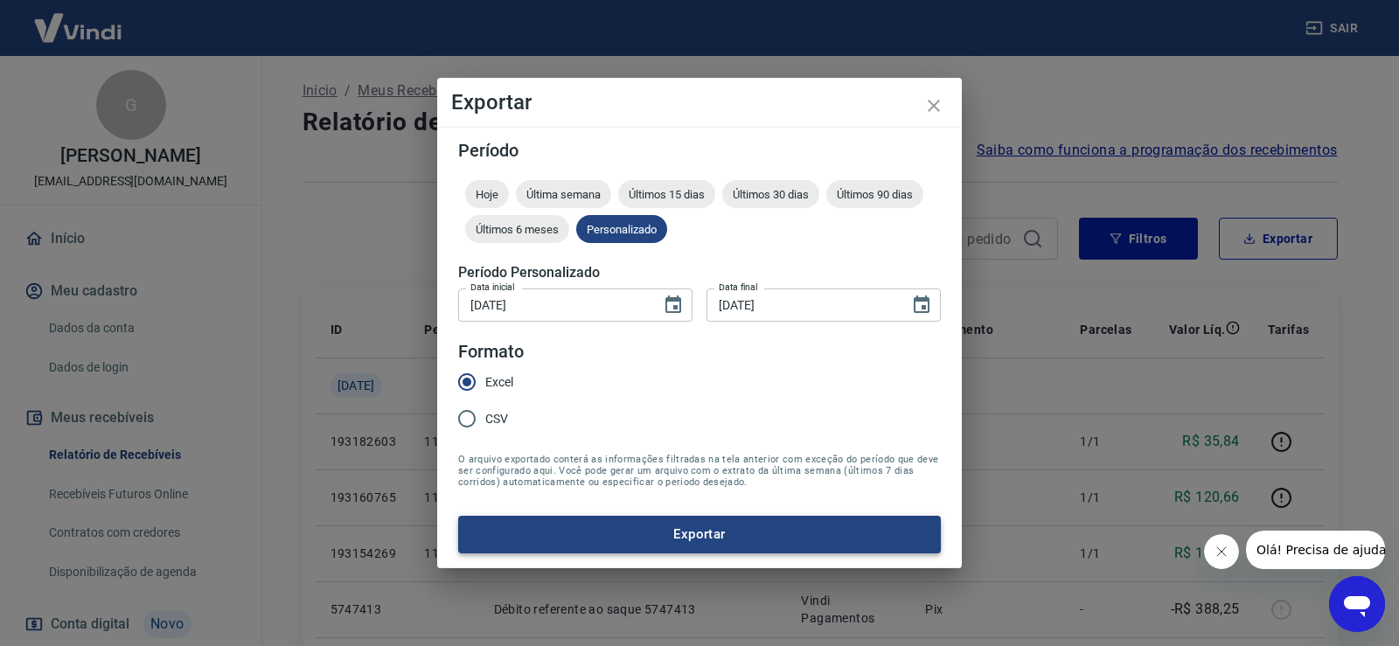 This screenshot has height=646, width=1399. What do you see at coordinates (487, 194) in the screenshot?
I see `div: Hoje` at bounding box center [487, 194].